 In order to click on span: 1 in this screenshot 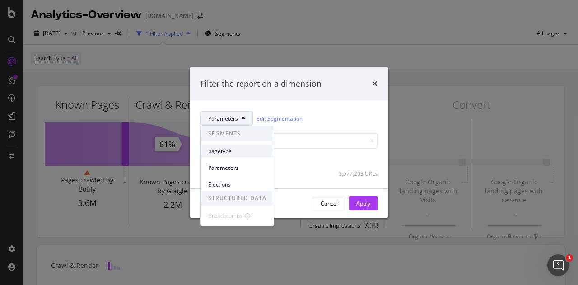, I will do `click(569, 258)`.